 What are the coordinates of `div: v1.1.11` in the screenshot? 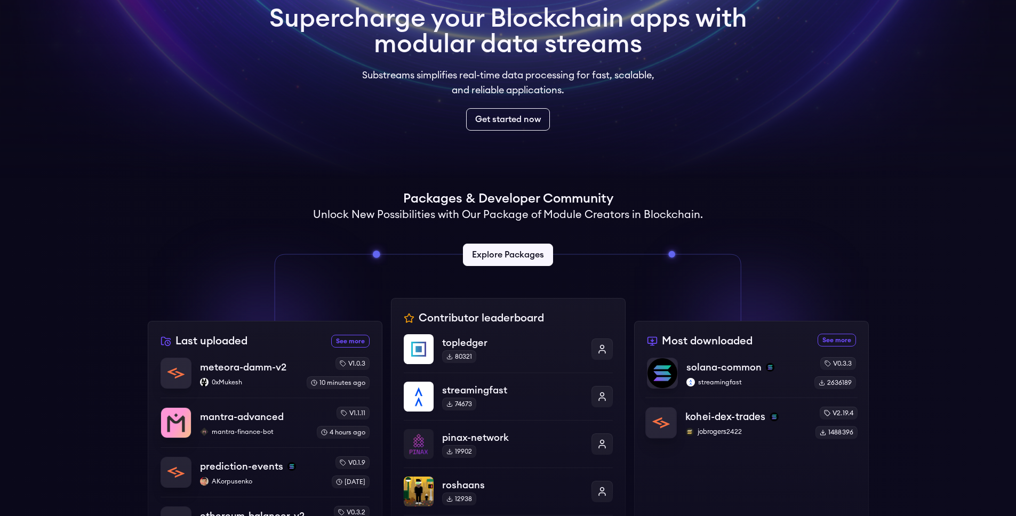 It's located at (353, 413).